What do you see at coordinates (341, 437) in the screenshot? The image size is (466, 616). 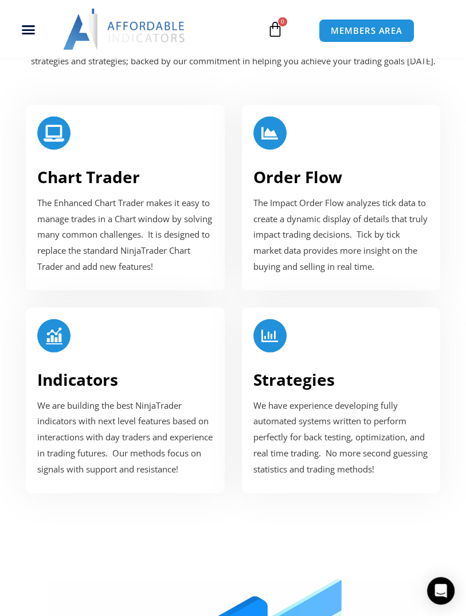 I see `p: We have experience developing fully automated systems written to perform perfectly for back testi...` at bounding box center [341, 437].